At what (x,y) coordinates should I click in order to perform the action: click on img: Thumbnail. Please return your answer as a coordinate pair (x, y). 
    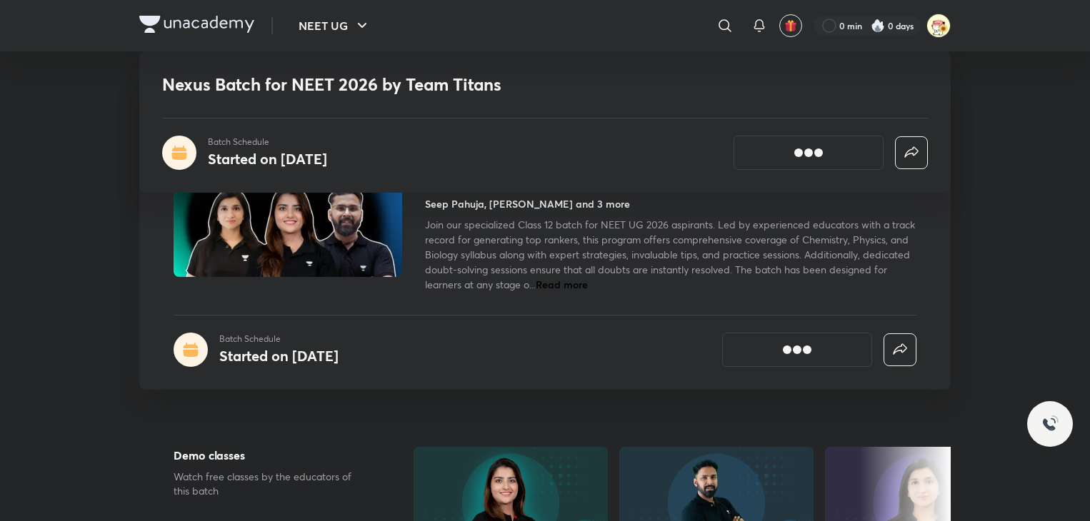
    Looking at the image, I should click on (288, 213).